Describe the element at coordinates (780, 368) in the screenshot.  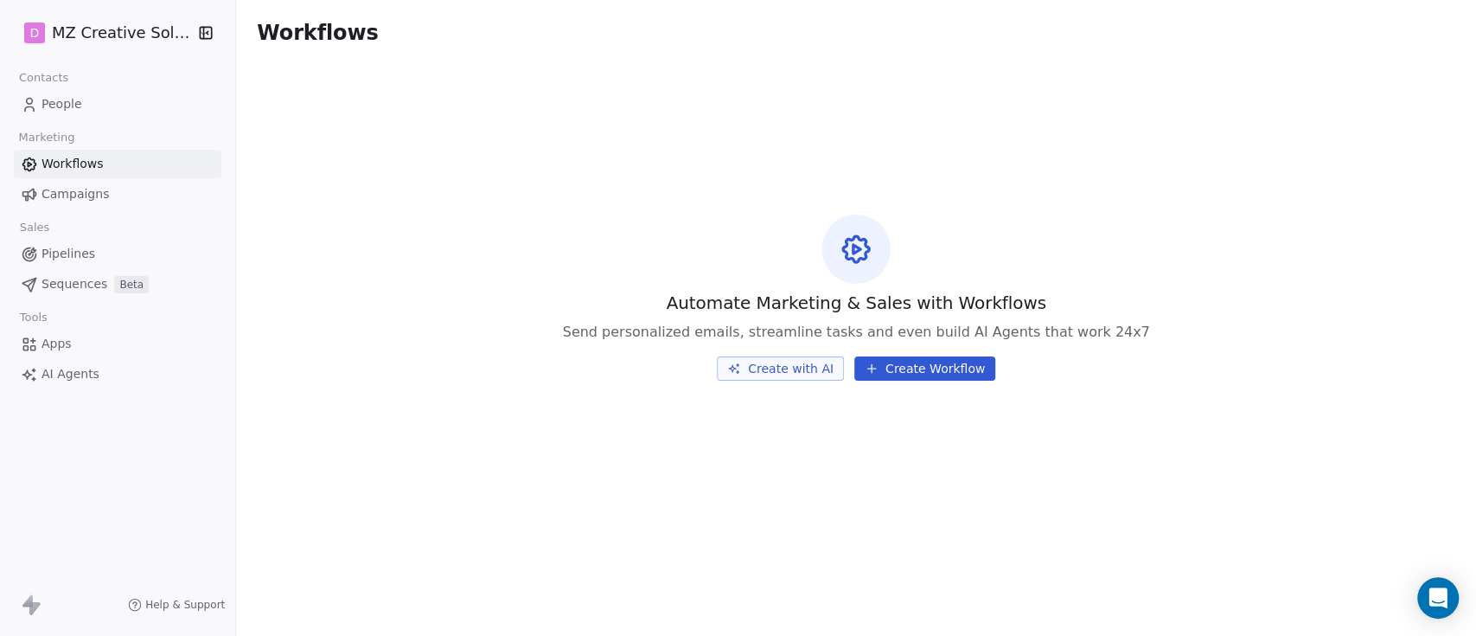
I see `button: Create with AI` at that location.